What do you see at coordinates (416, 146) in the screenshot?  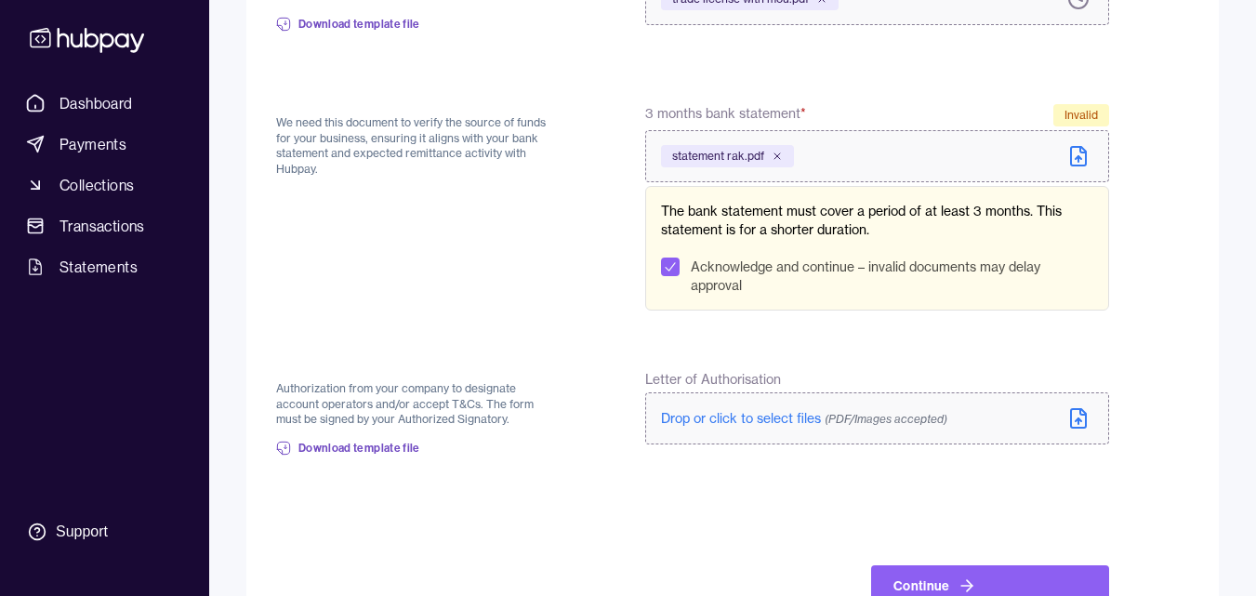 I see `p: We need this document to verify the source of funds for your business, ensuring it aligns with yo...` at bounding box center [416, 146].